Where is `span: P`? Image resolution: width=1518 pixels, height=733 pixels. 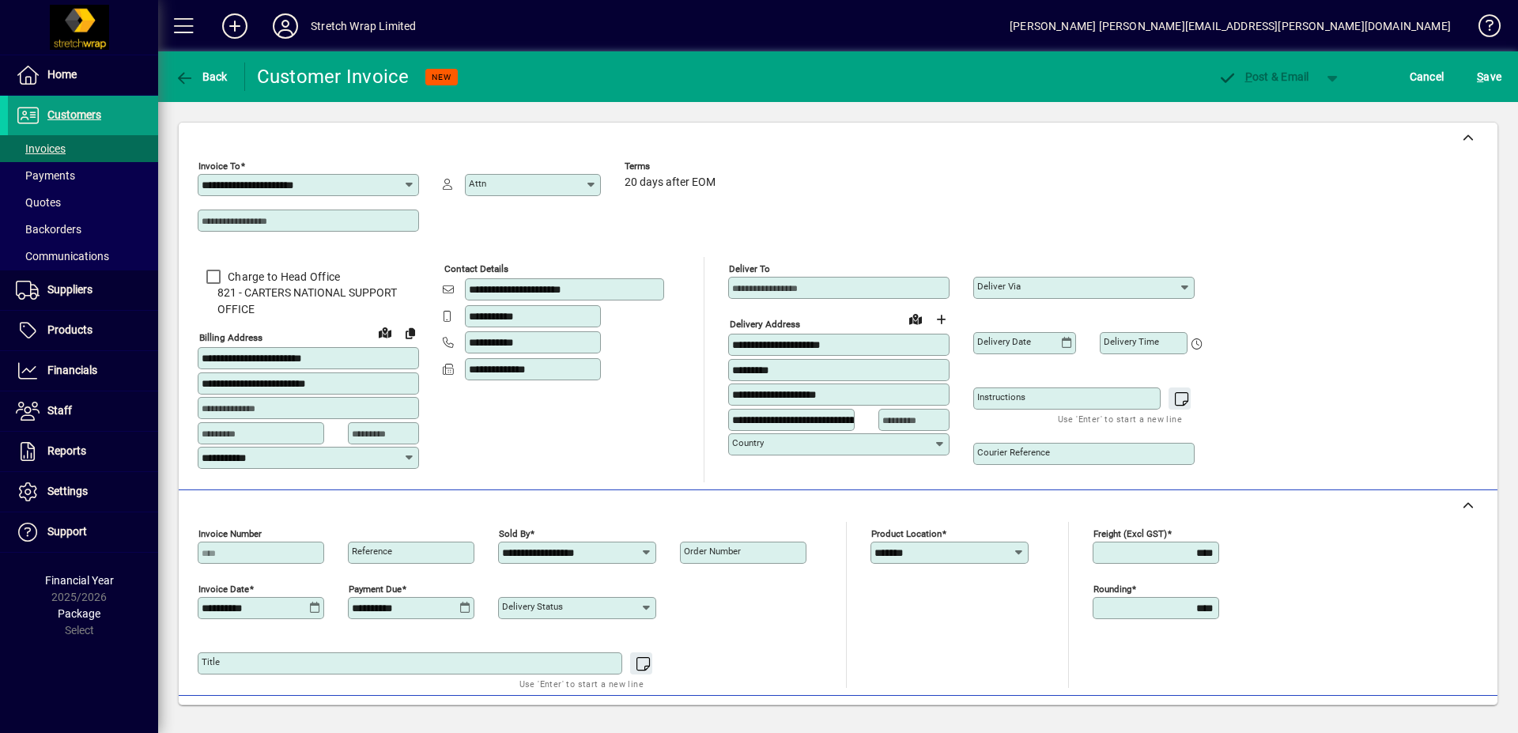
span: P is located at coordinates (1248, 77).